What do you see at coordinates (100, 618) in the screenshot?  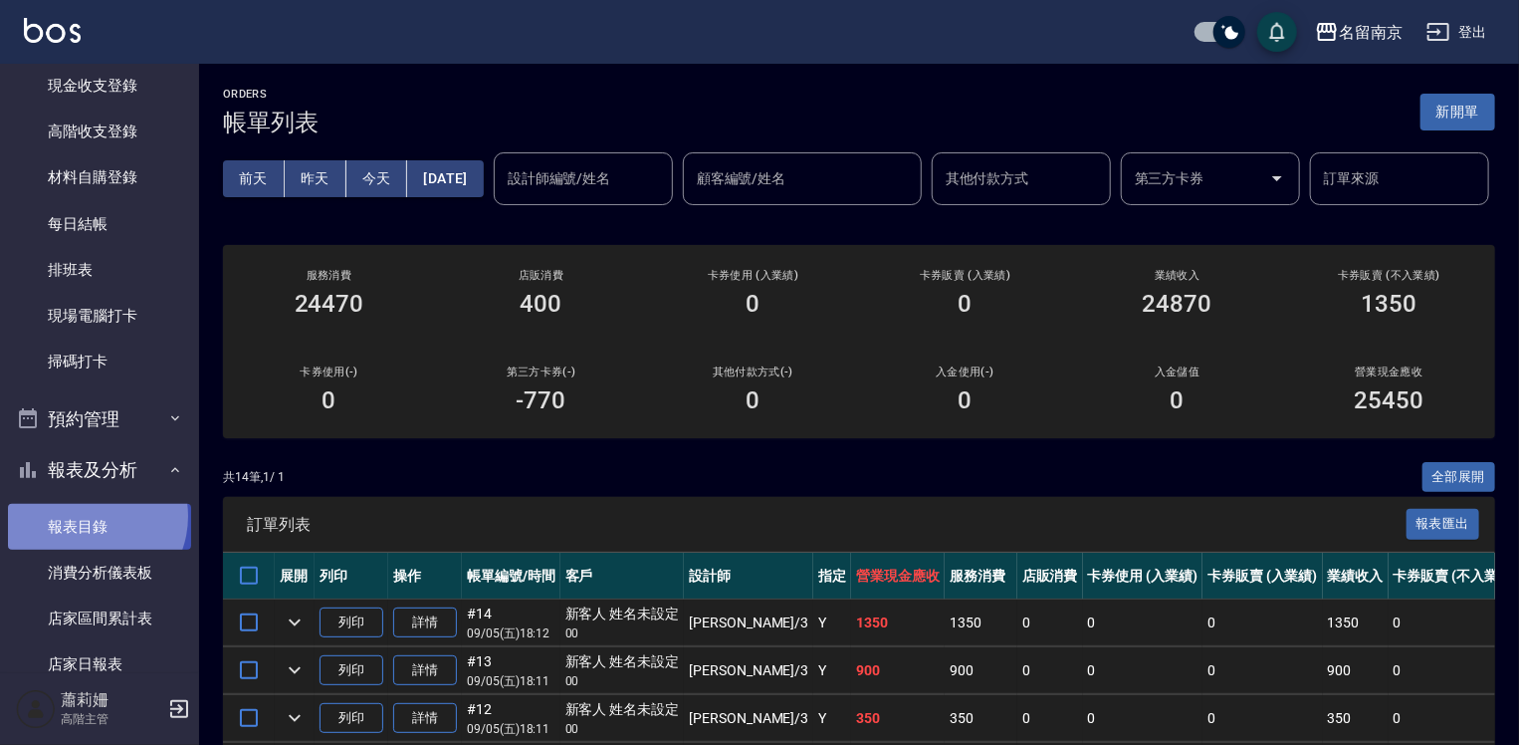 I see `a: 店家區間累計表` at bounding box center [100, 618].